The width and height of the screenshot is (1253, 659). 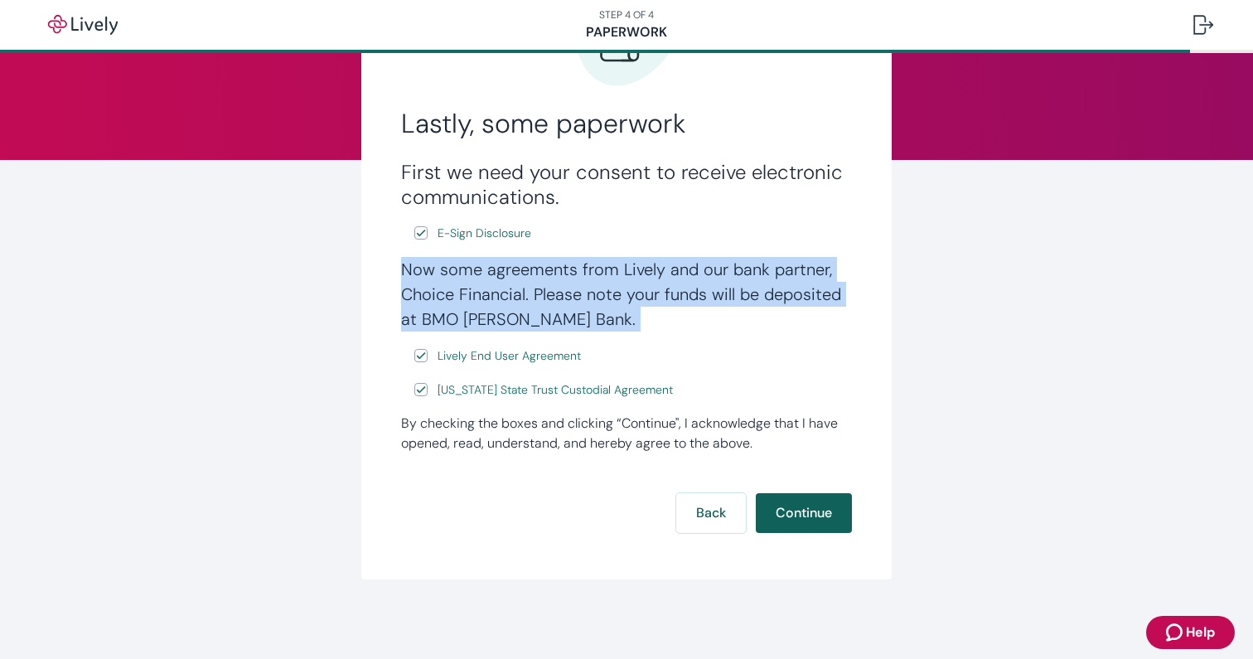 What do you see at coordinates (711, 513) in the screenshot?
I see `button: Back` at bounding box center [711, 513].